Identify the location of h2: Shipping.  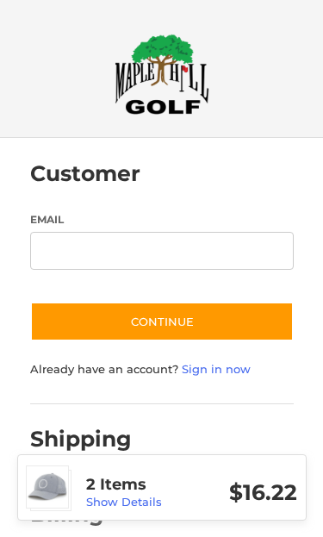
(81, 438).